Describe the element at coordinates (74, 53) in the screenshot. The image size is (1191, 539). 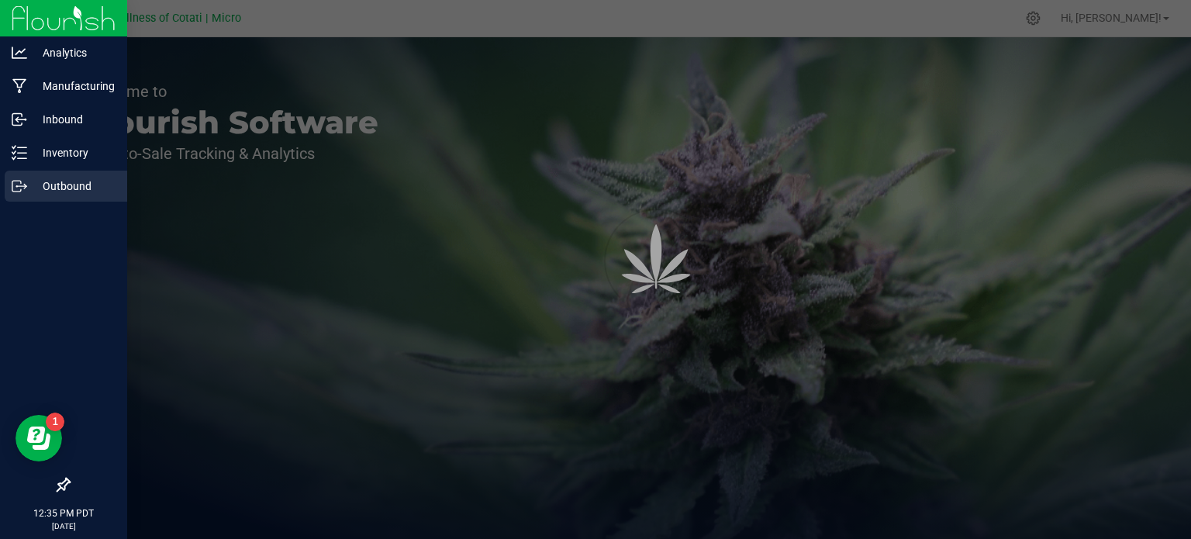
I see `p: Analytics` at that location.